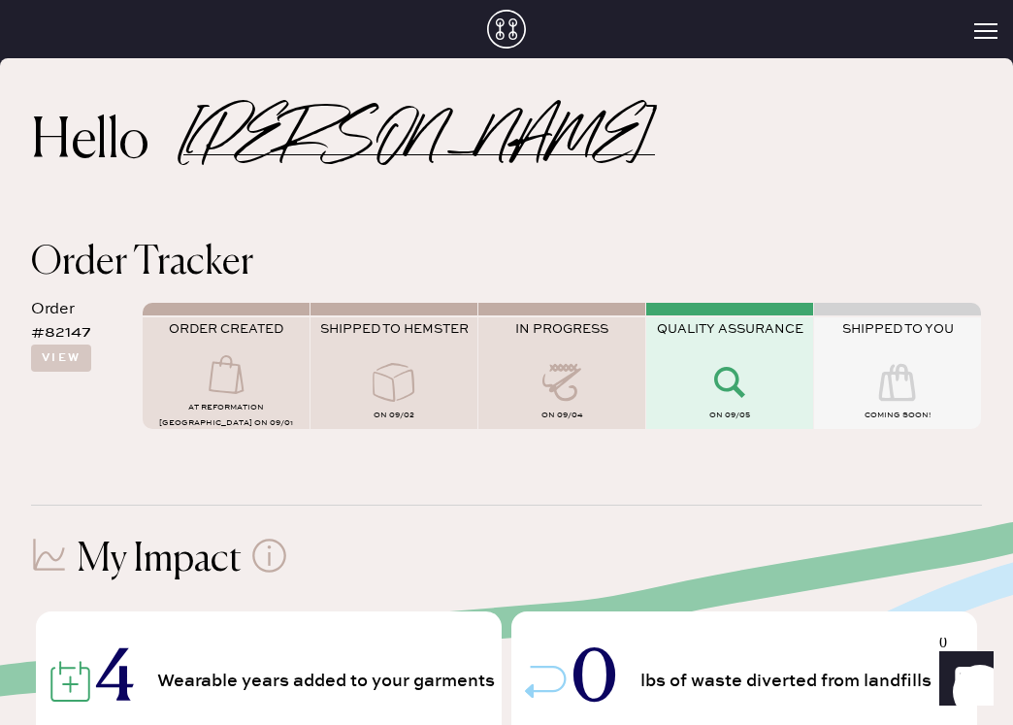 Image resolution: width=1013 pixels, height=725 pixels. Describe the element at coordinates (788, 681) in the screenshot. I see `span: lbs of waste diverted from landfills` at that location.